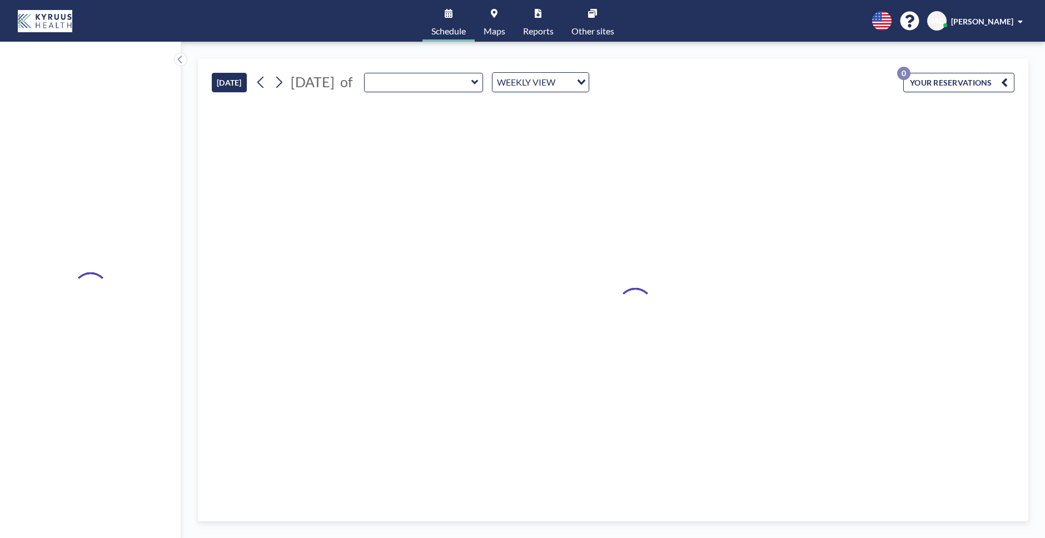 Image resolution: width=1045 pixels, height=538 pixels. I want to click on div: Search for option, so click(540, 82).